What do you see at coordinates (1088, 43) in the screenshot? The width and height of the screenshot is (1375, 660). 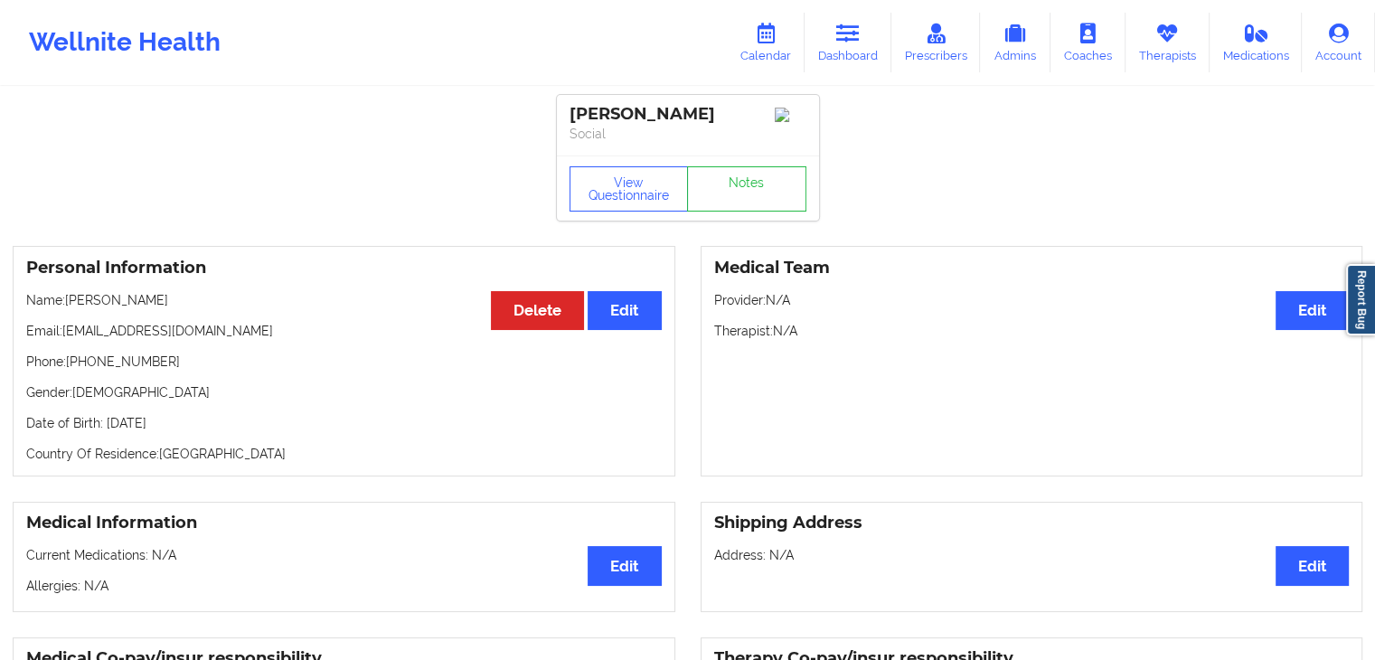 I see `a: Coaches` at bounding box center [1088, 43].